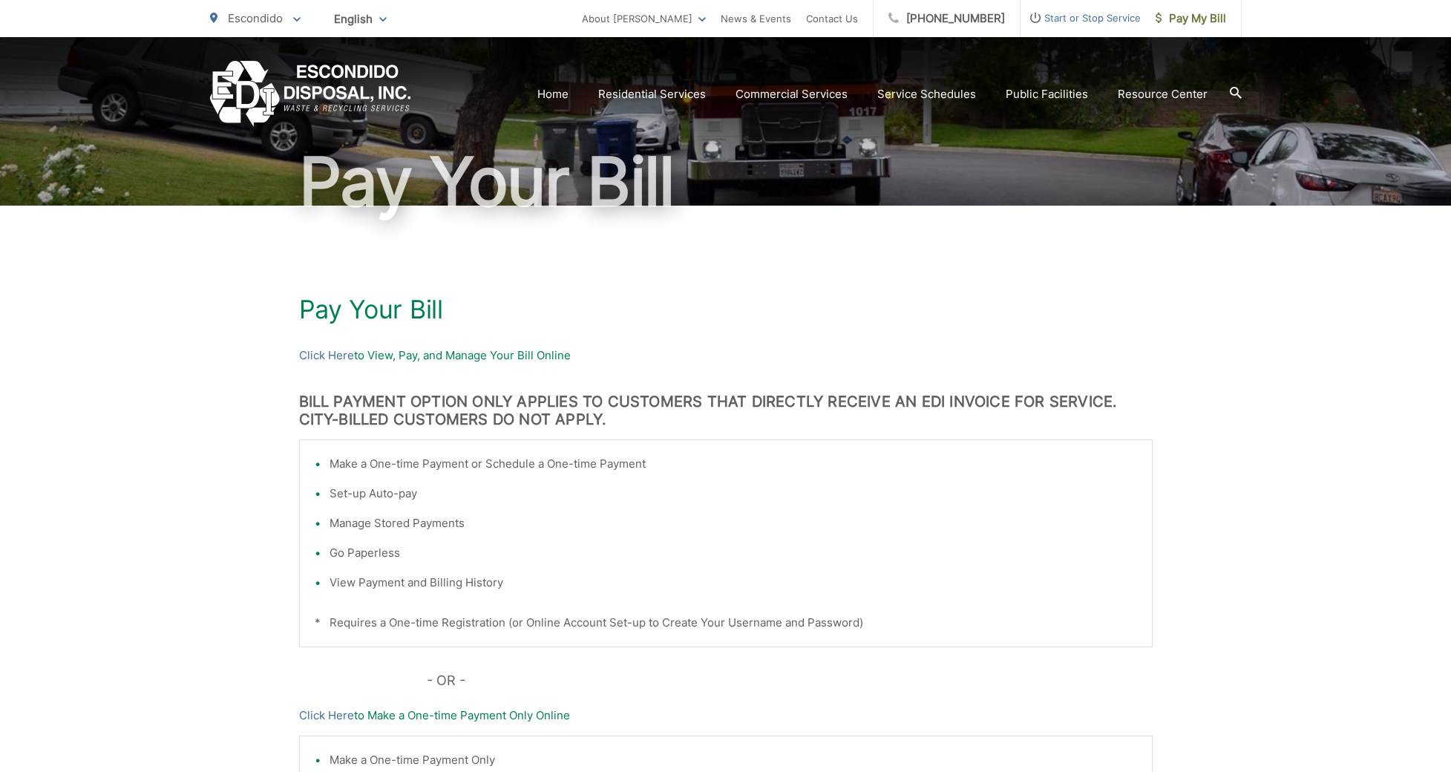 This screenshot has width=1451, height=772. What do you see at coordinates (926, 94) in the screenshot?
I see `a: Service Schedules` at bounding box center [926, 94].